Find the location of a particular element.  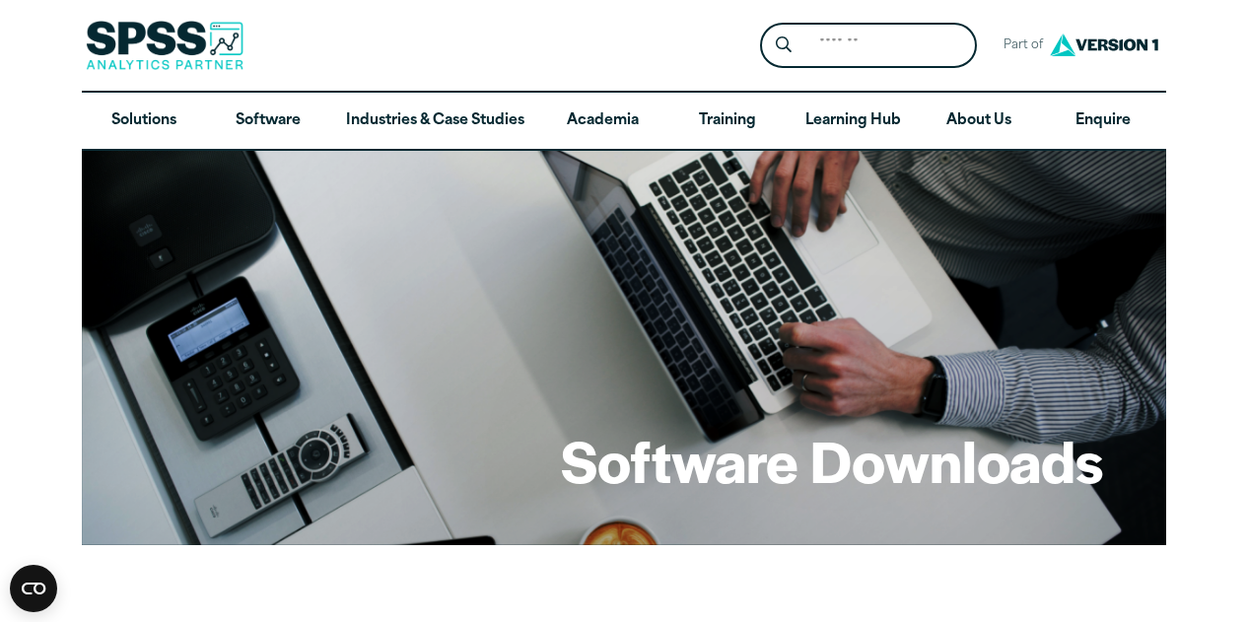

nav: Desktop version of site main menu is located at coordinates (624, 121).